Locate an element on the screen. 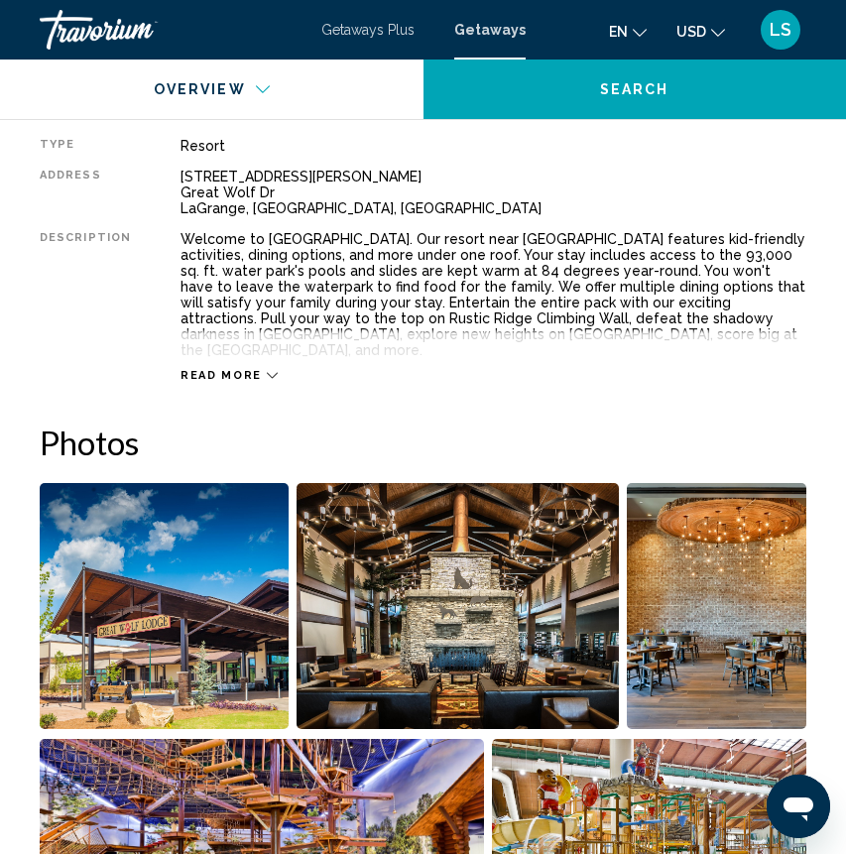 The width and height of the screenshot is (846, 854). span: Getaways Plus is located at coordinates (368, 30).